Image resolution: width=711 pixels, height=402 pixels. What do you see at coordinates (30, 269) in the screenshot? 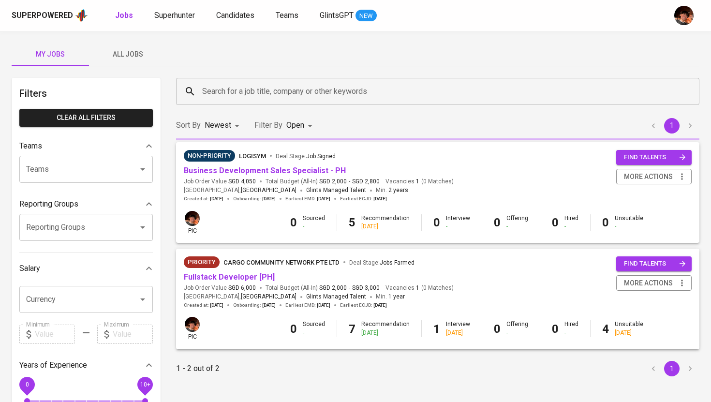
I see `p: Salary` at bounding box center [30, 269].